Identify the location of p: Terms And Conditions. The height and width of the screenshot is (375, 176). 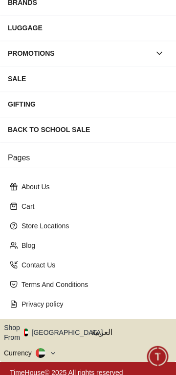
(92, 285).